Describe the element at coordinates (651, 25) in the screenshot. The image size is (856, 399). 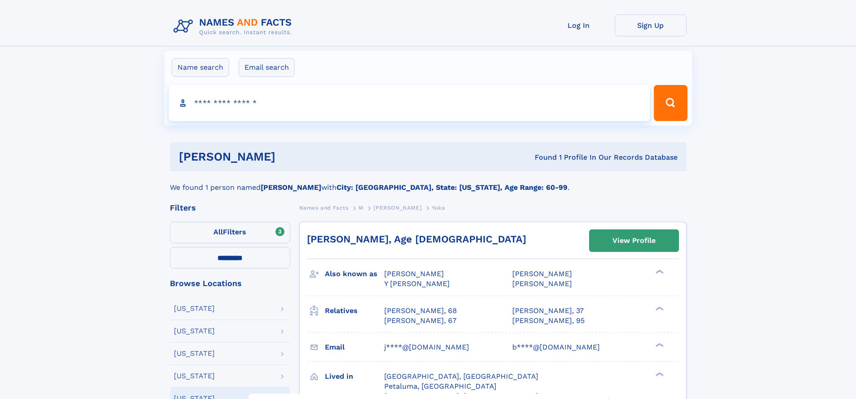
I see `a: Sign Up` at that location.